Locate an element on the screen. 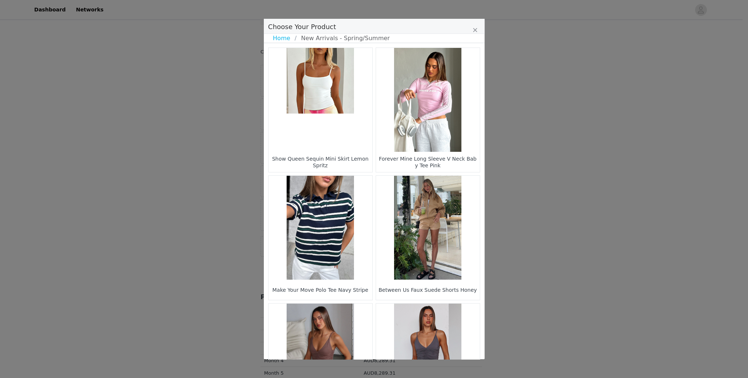 This screenshot has width=748, height=378. div: Between Us Faux Suede Shorts Honey is located at coordinates (428, 289).